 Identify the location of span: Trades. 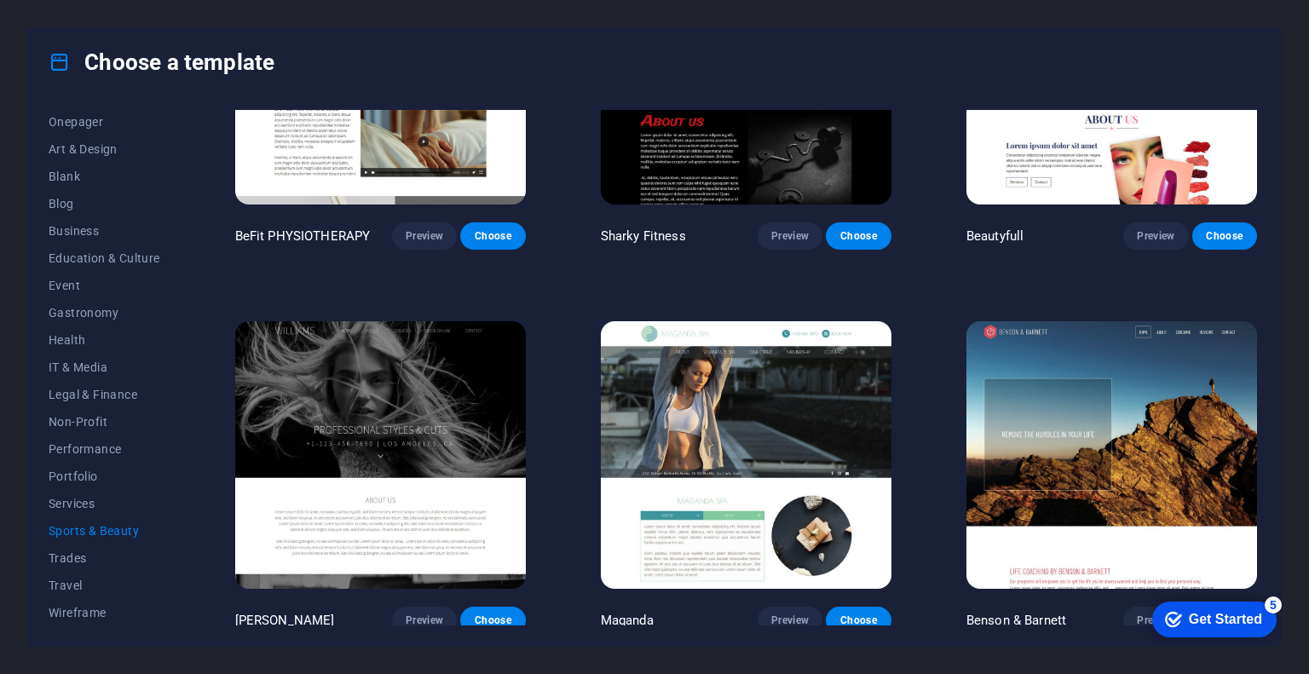
(104, 558).